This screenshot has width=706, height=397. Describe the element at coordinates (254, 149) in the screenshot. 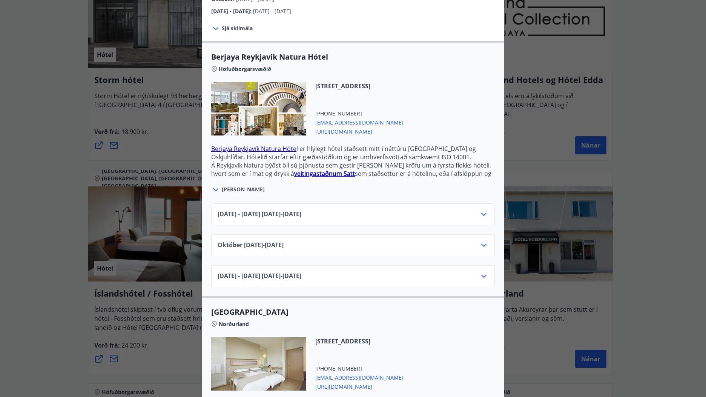

I see `a: Berjaya Reykjavík Natura Hóte` at that location.